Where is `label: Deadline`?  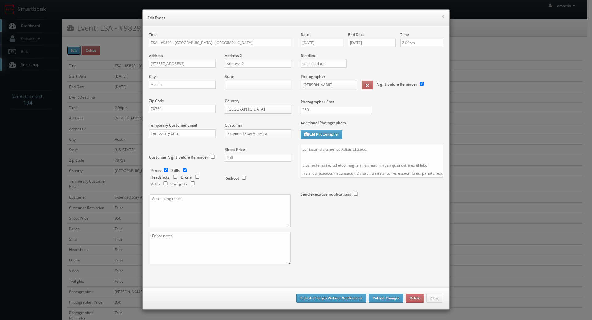
label: Deadline is located at coordinates (372, 55).